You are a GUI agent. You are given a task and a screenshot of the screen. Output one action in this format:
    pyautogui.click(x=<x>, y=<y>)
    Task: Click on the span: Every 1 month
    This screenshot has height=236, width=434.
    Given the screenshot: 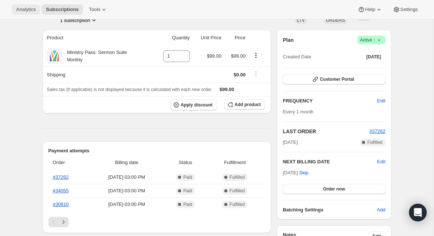 What is the action you would take?
    pyautogui.click(x=298, y=112)
    